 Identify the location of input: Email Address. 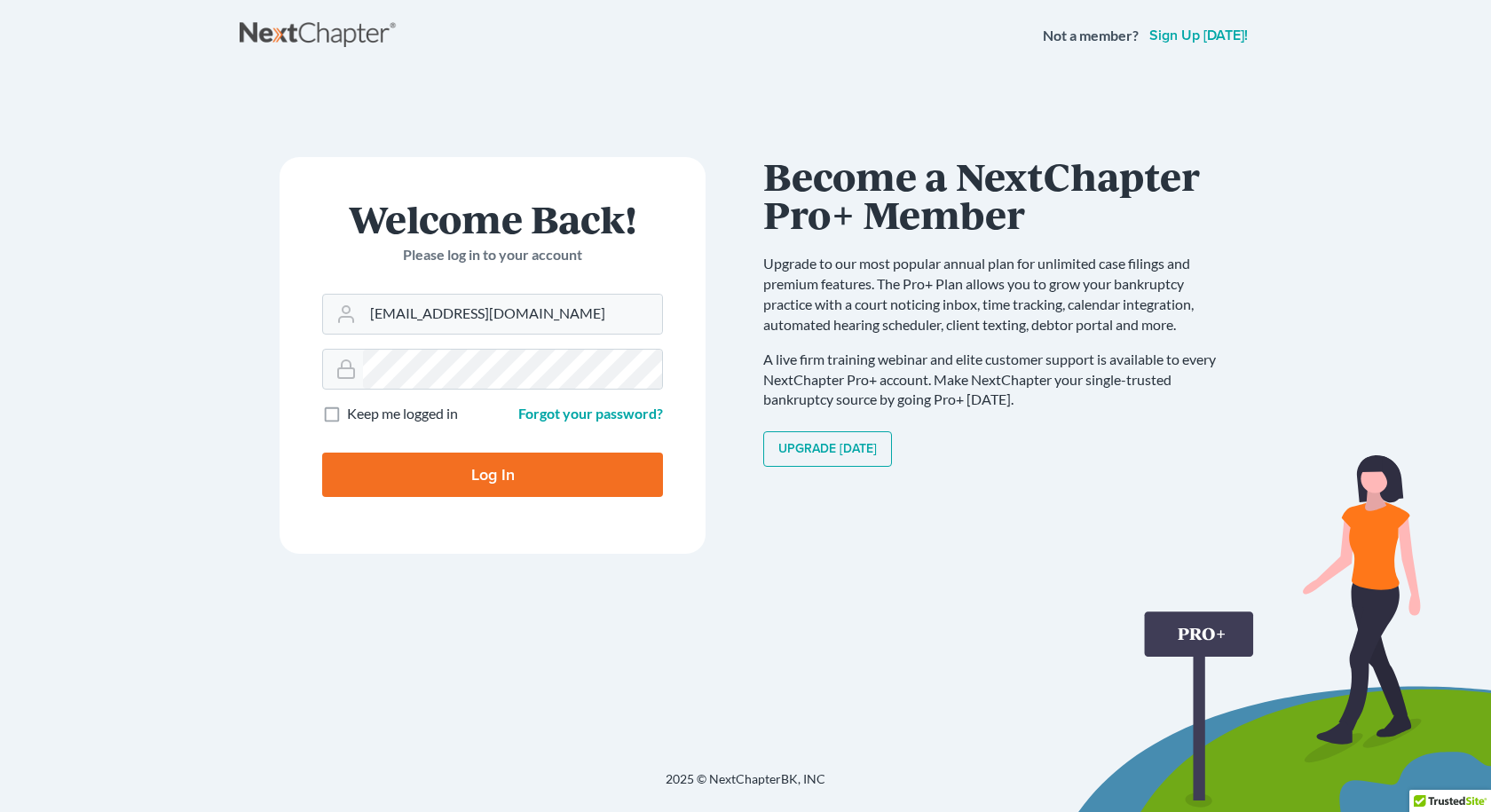
(512, 314).